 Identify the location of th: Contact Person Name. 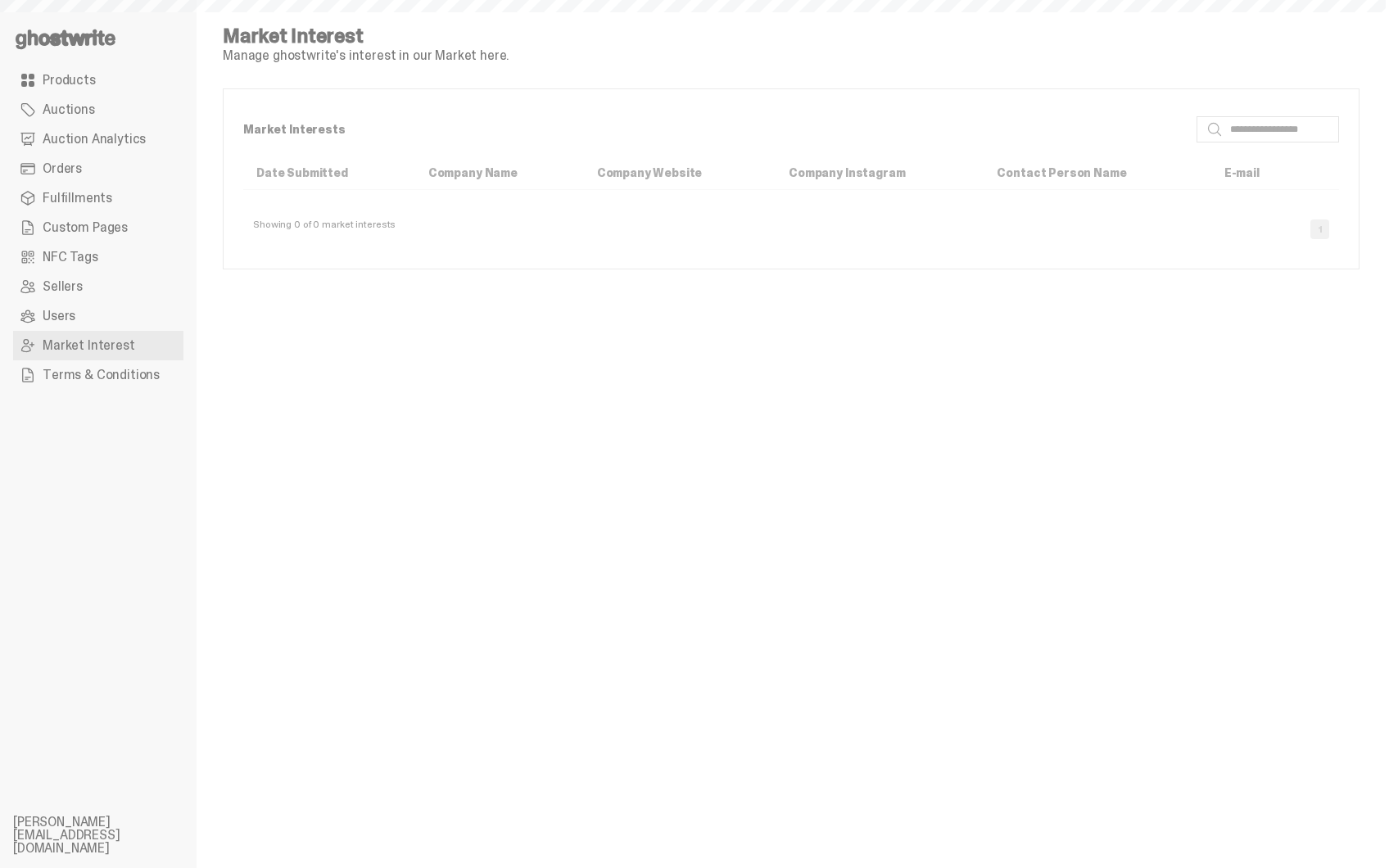
(1096, 173).